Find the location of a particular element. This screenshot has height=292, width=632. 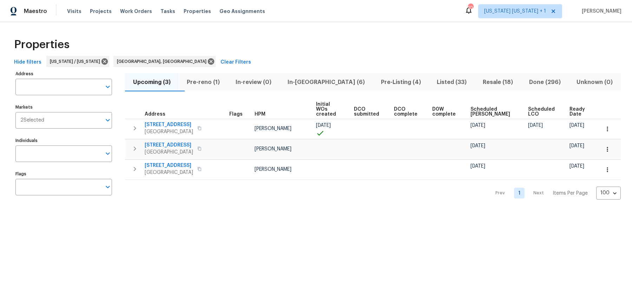

span: Pre-Listing (4) is located at coordinates (401, 82).